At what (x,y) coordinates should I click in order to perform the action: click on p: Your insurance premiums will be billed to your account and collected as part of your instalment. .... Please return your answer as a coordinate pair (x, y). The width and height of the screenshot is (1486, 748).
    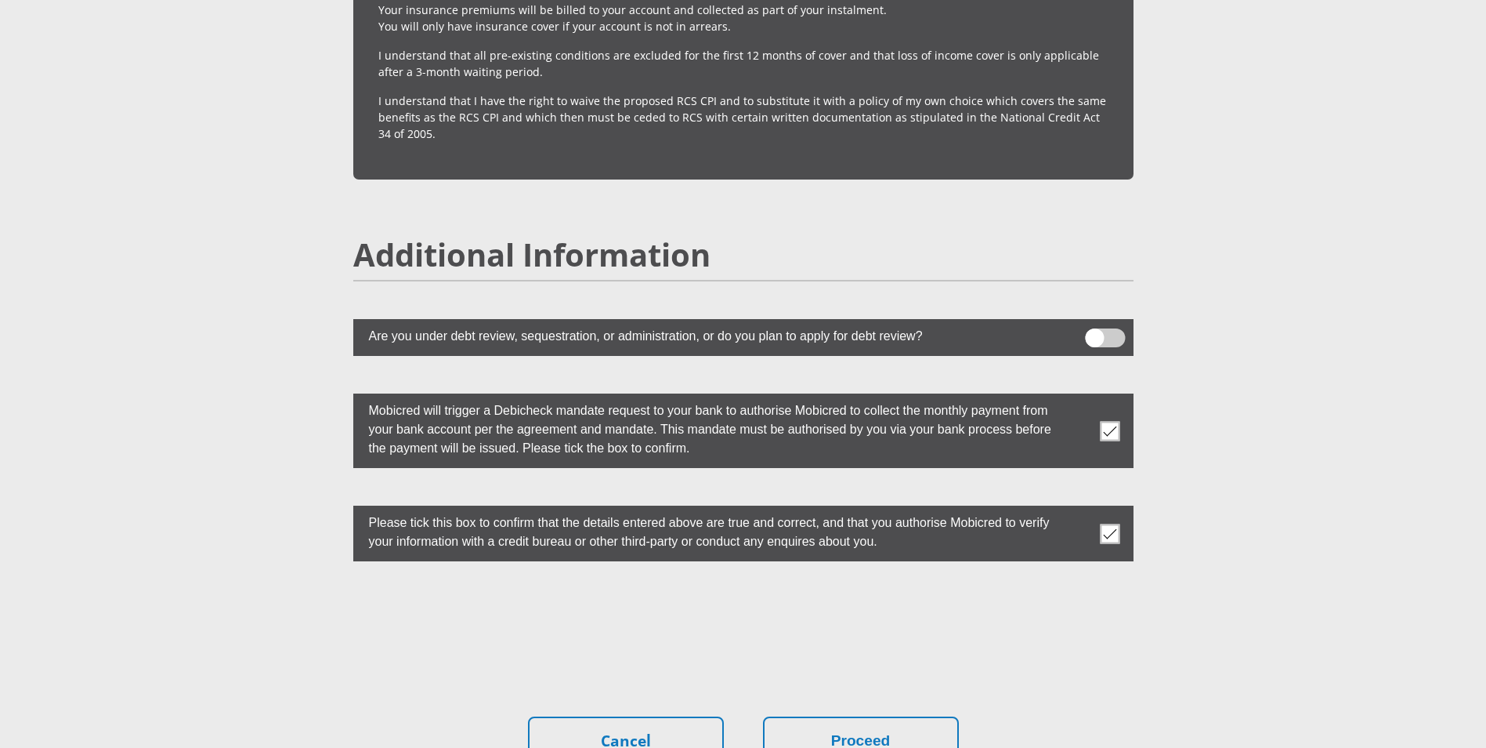
    Looking at the image, I should click on (744, 18).